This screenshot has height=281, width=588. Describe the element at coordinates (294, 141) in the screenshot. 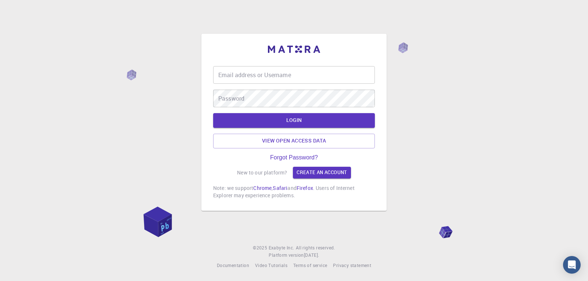

I see `a: View open access data` at that location.